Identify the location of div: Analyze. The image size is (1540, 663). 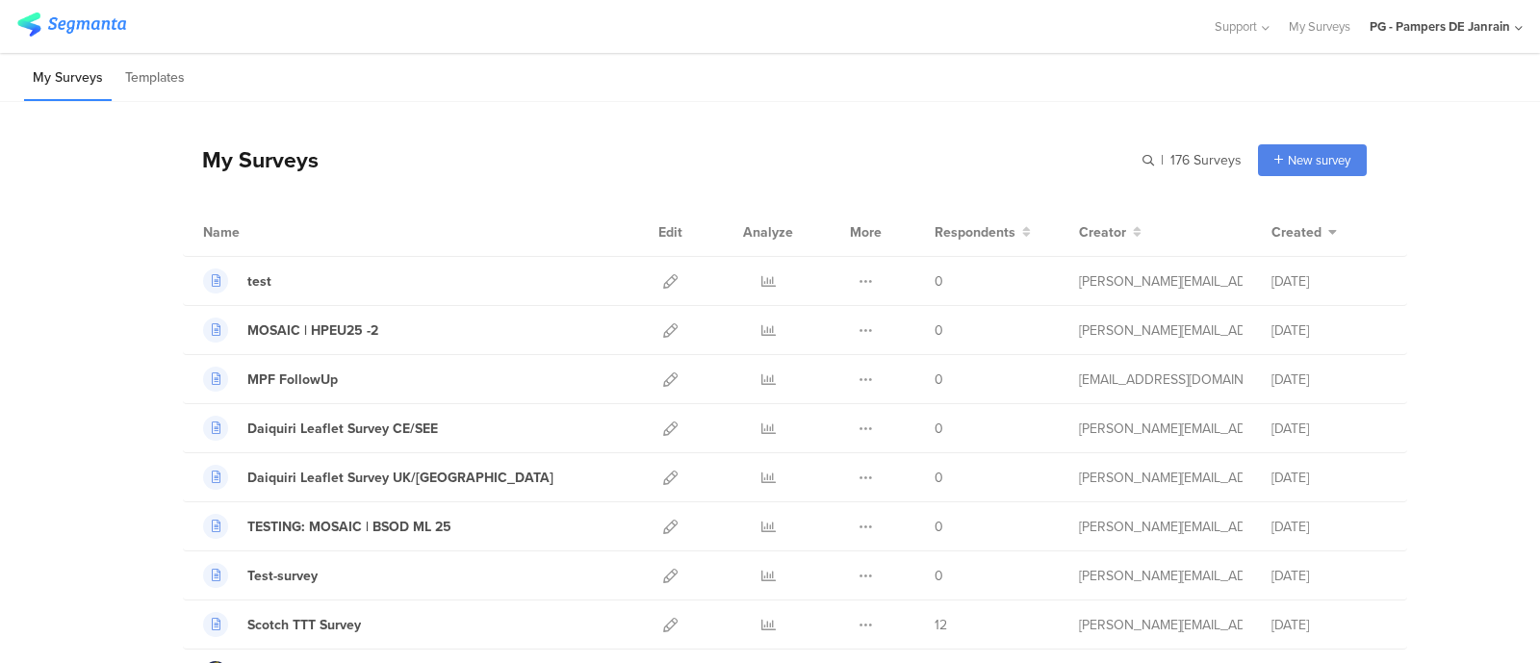
(768, 232).